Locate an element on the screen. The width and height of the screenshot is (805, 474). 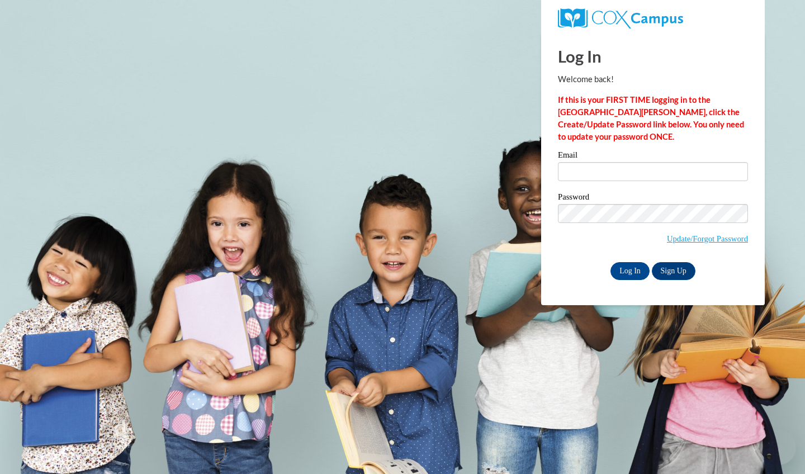
a: Sign Up is located at coordinates (674, 271).